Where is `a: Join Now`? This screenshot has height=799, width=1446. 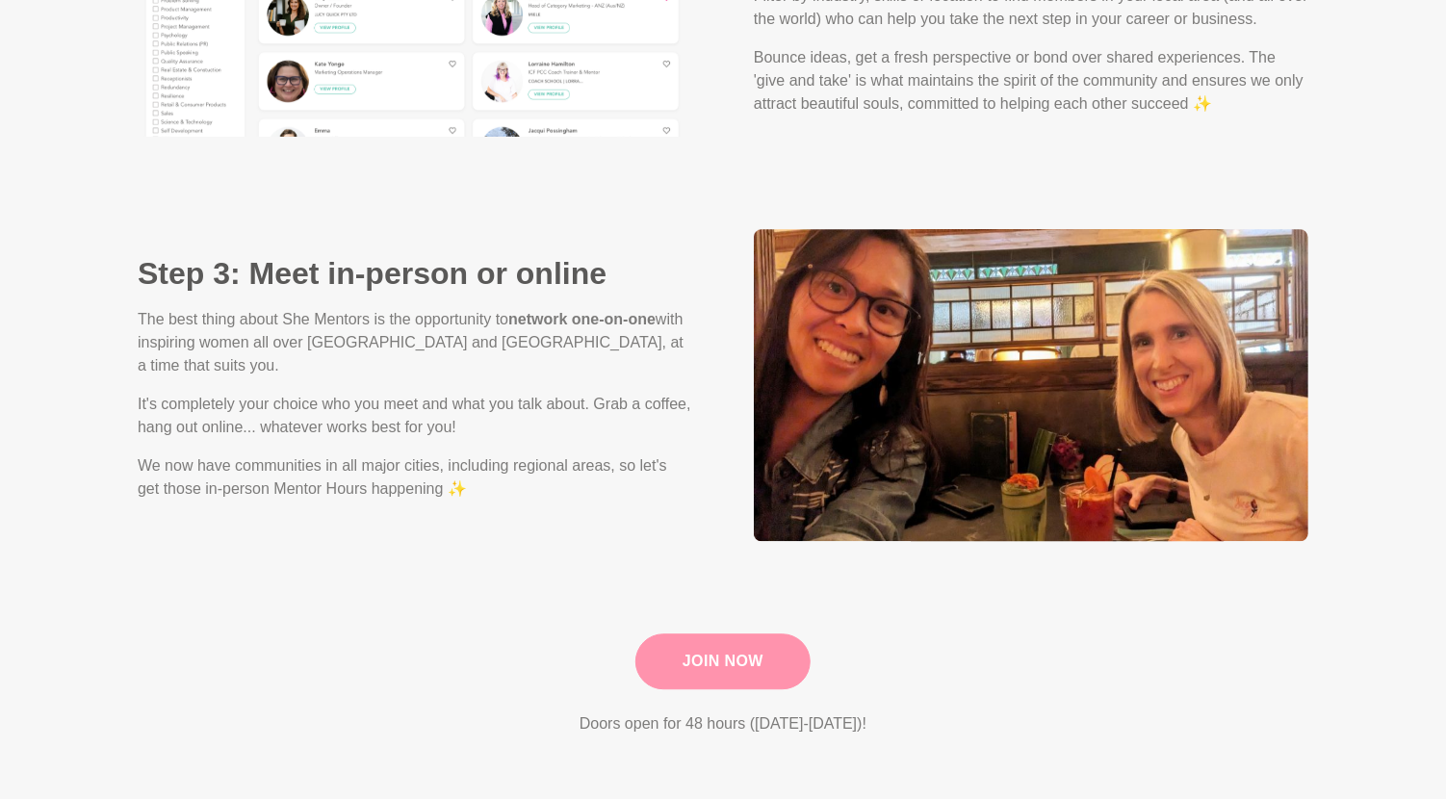 a: Join Now is located at coordinates (723, 661).